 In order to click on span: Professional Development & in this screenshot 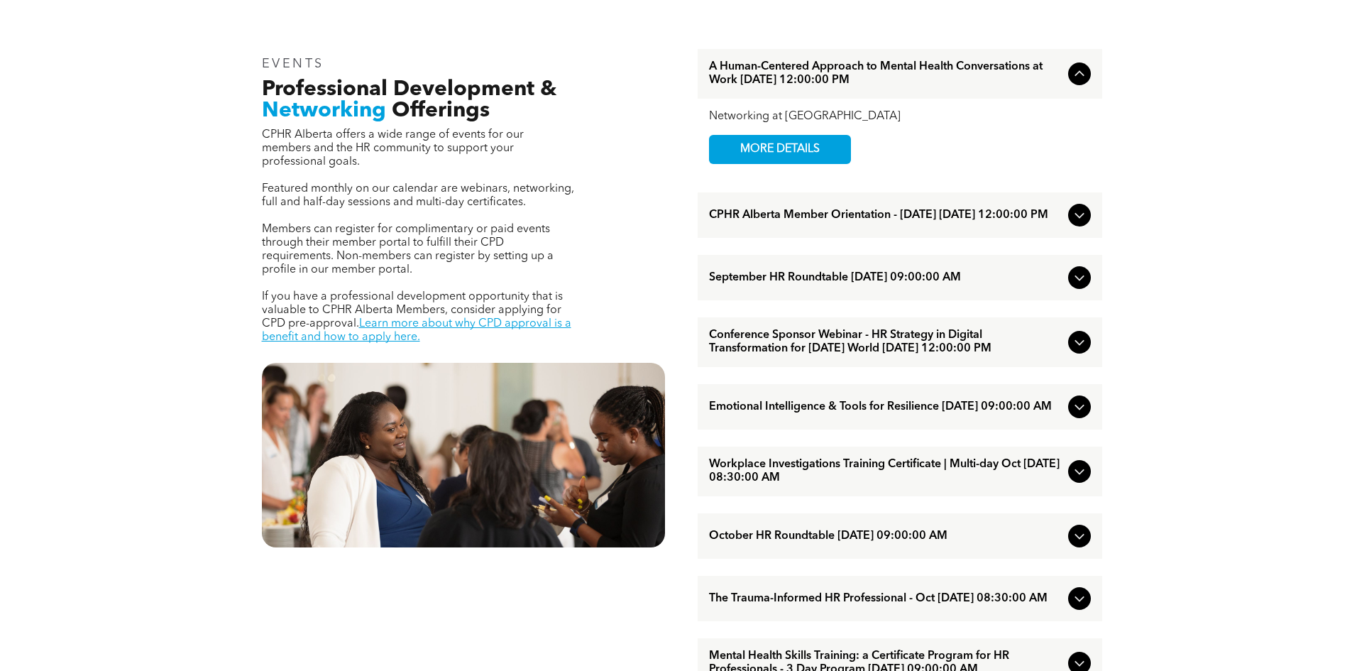, I will do `click(409, 89)`.